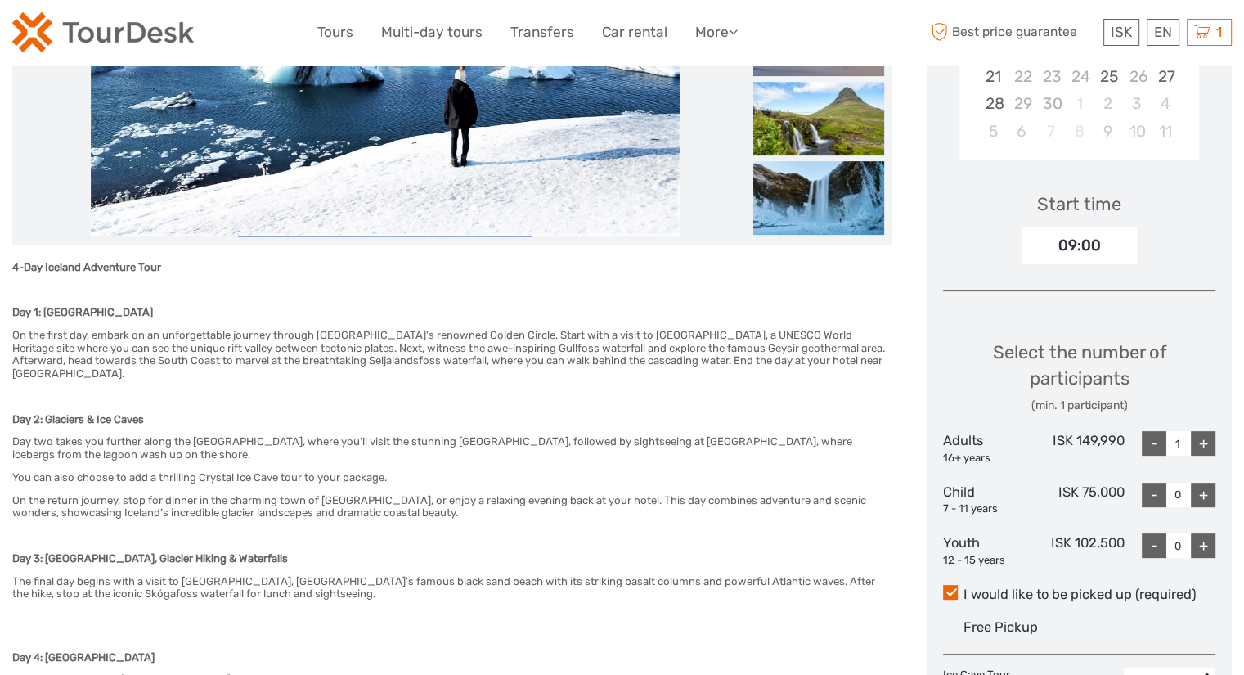  What do you see at coordinates (1022, 103) in the screenshot?
I see `div: Not available Monday, September 29th, 2025` at bounding box center [1022, 103].